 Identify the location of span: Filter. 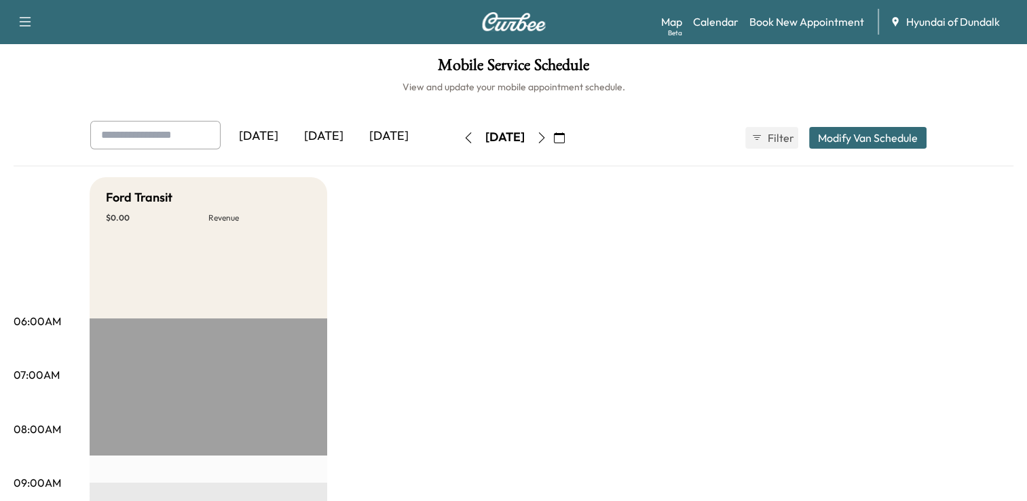
(780, 138).